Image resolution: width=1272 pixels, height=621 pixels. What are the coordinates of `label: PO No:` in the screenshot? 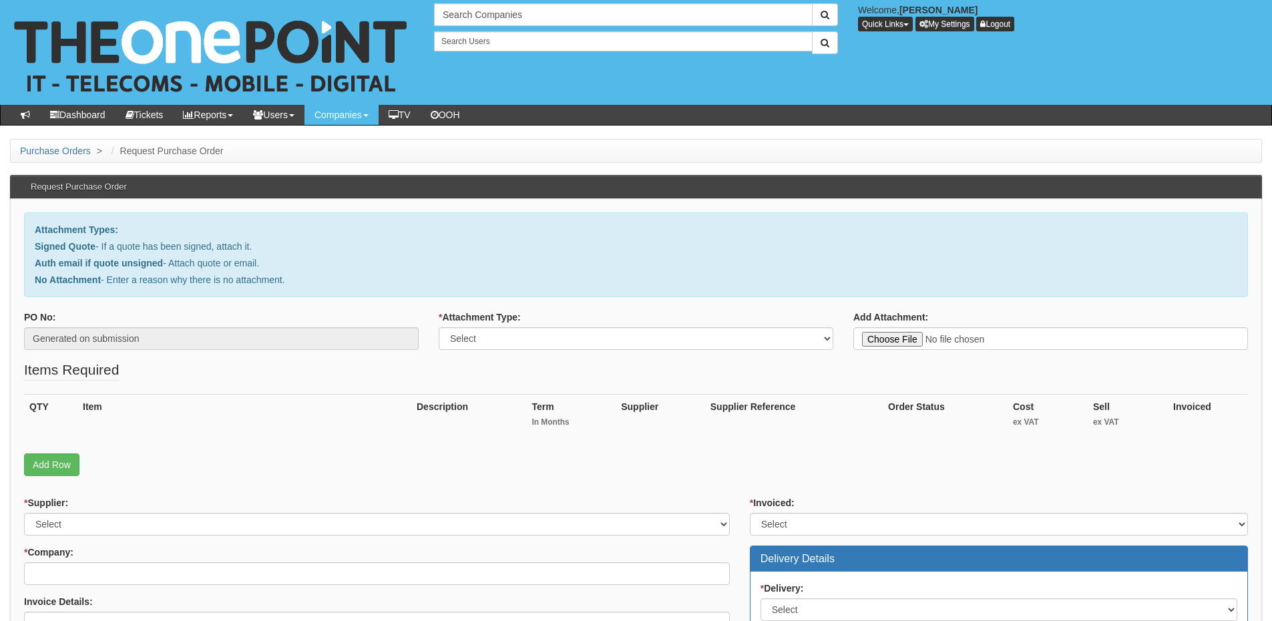 It's located at (39, 317).